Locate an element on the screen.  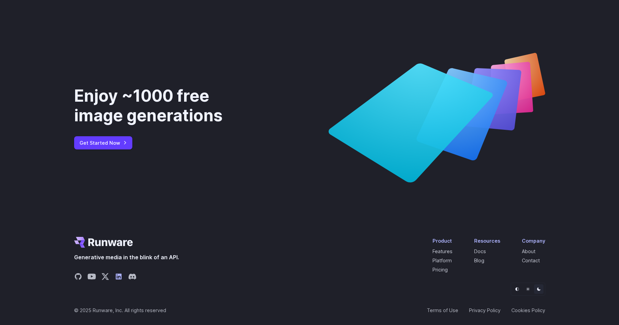
div: Product is located at coordinates (443, 240).